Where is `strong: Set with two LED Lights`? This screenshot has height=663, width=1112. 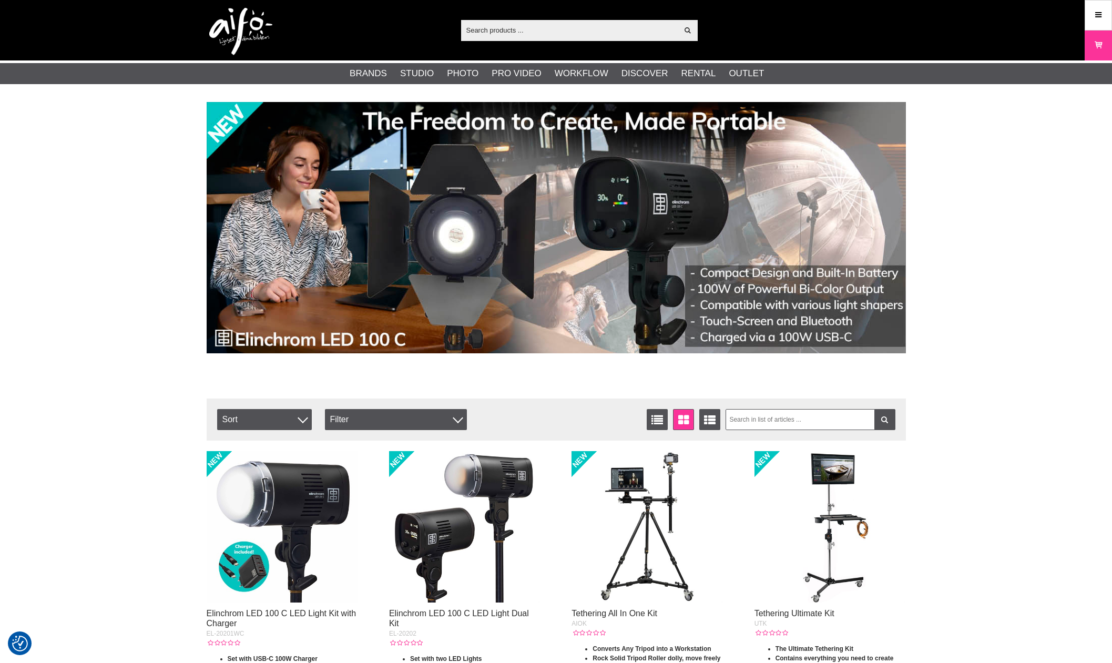 strong: Set with two LED Lights is located at coordinates (446, 659).